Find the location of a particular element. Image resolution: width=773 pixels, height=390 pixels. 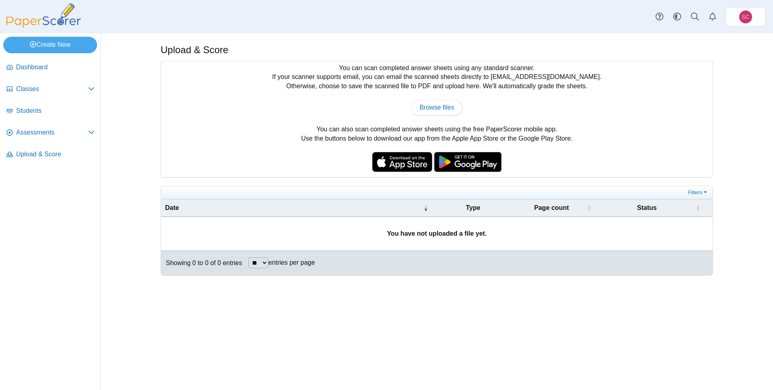

span: Browse files is located at coordinates (437, 107).